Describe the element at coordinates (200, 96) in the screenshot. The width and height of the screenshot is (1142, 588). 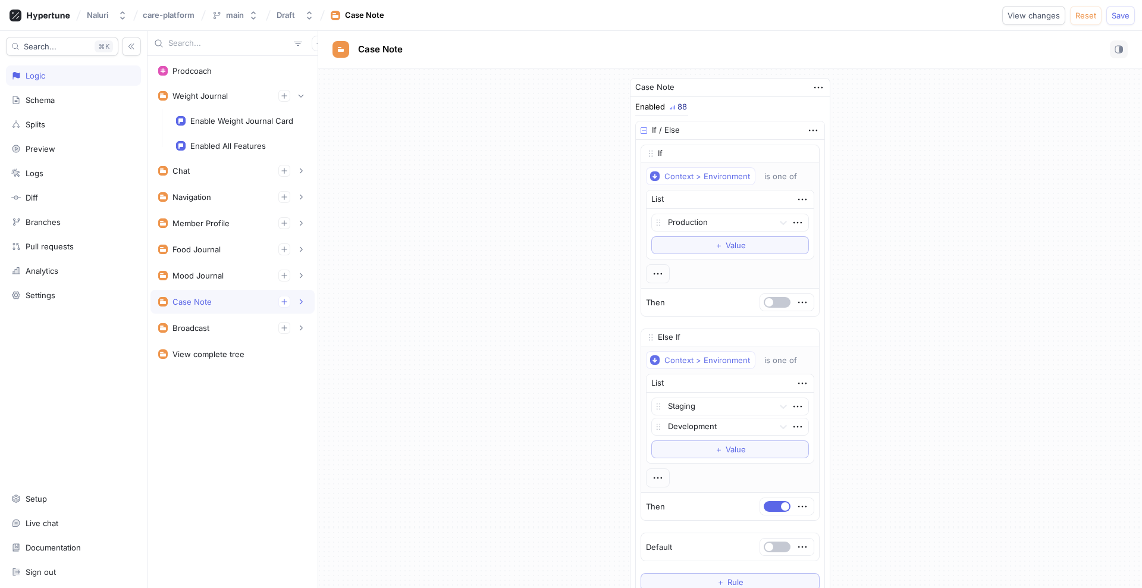
I see `div: Weight Journal` at that location.